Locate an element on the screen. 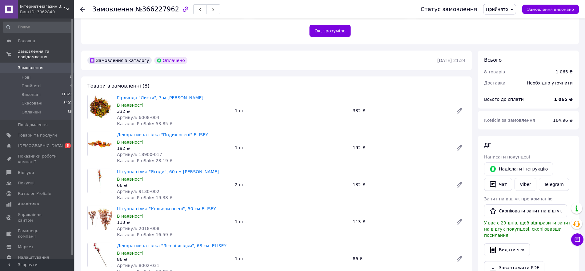  div: 132 ₴ is located at coordinates (401, 184).